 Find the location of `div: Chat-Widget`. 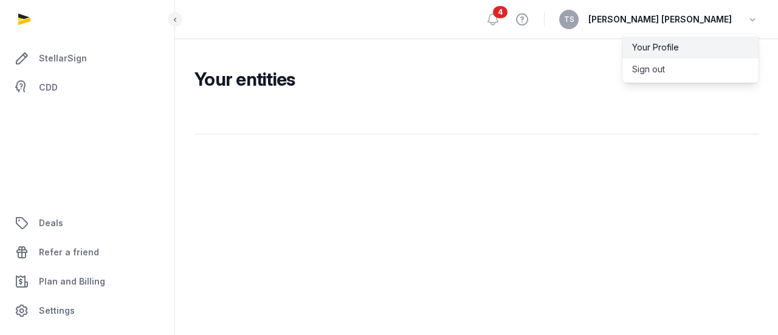

div: Chat-Widget is located at coordinates (669, 264).